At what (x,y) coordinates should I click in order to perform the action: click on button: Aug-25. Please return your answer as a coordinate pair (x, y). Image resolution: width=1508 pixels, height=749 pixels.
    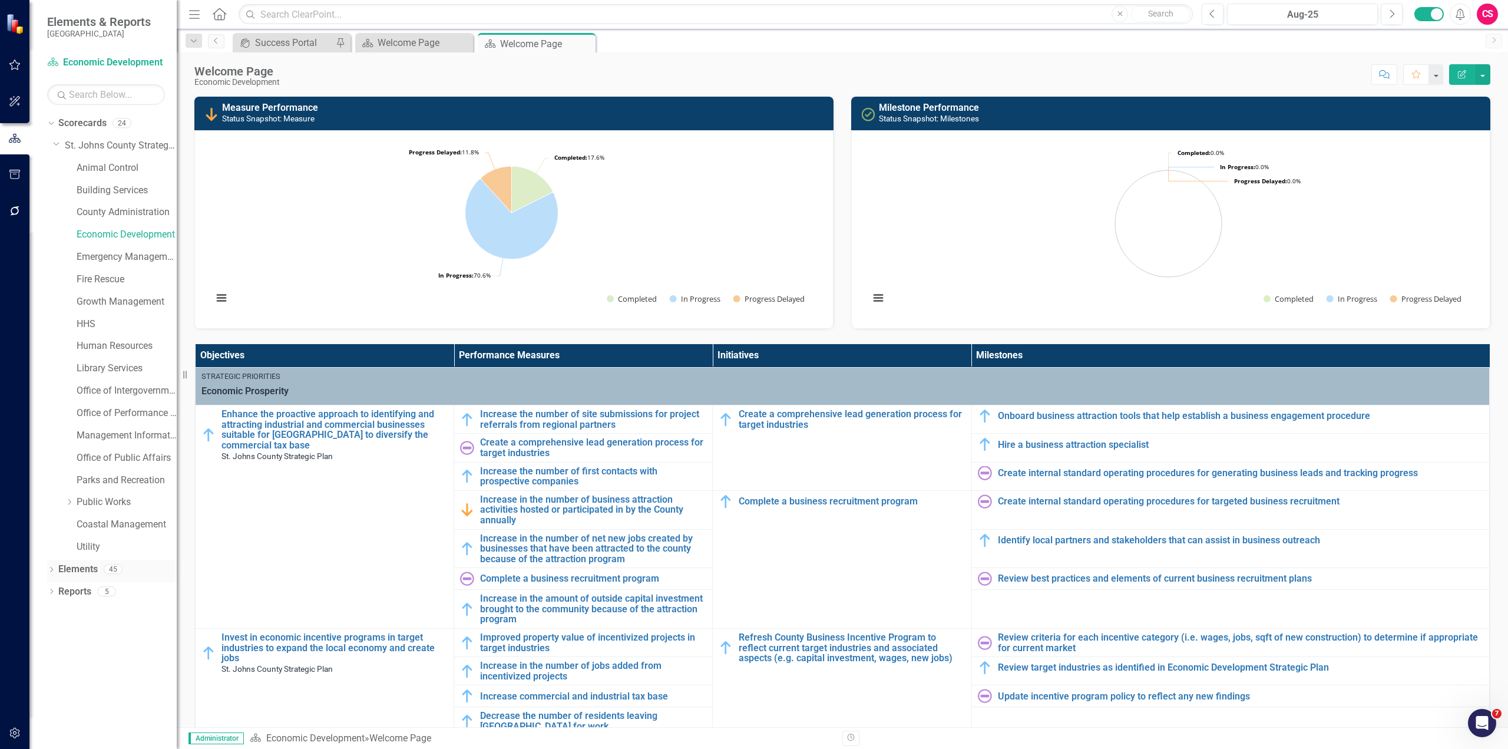
    Looking at the image, I should click on (1303, 14).